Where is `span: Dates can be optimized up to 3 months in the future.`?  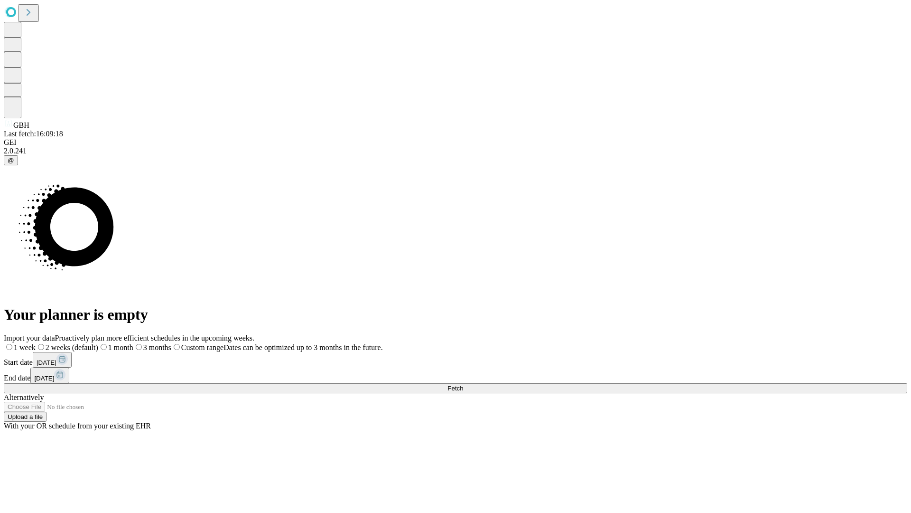
span: Dates can be optimized up to 3 months in the future. is located at coordinates (303, 347).